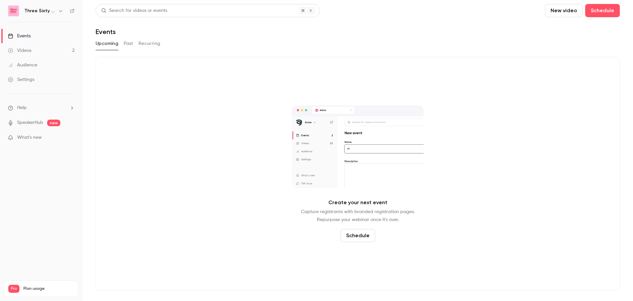 Image resolution: width=633 pixels, height=301 pixels. Describe the element at coordinates (358, 202) in the screenshot. I see `p: Create your next event` at that location.